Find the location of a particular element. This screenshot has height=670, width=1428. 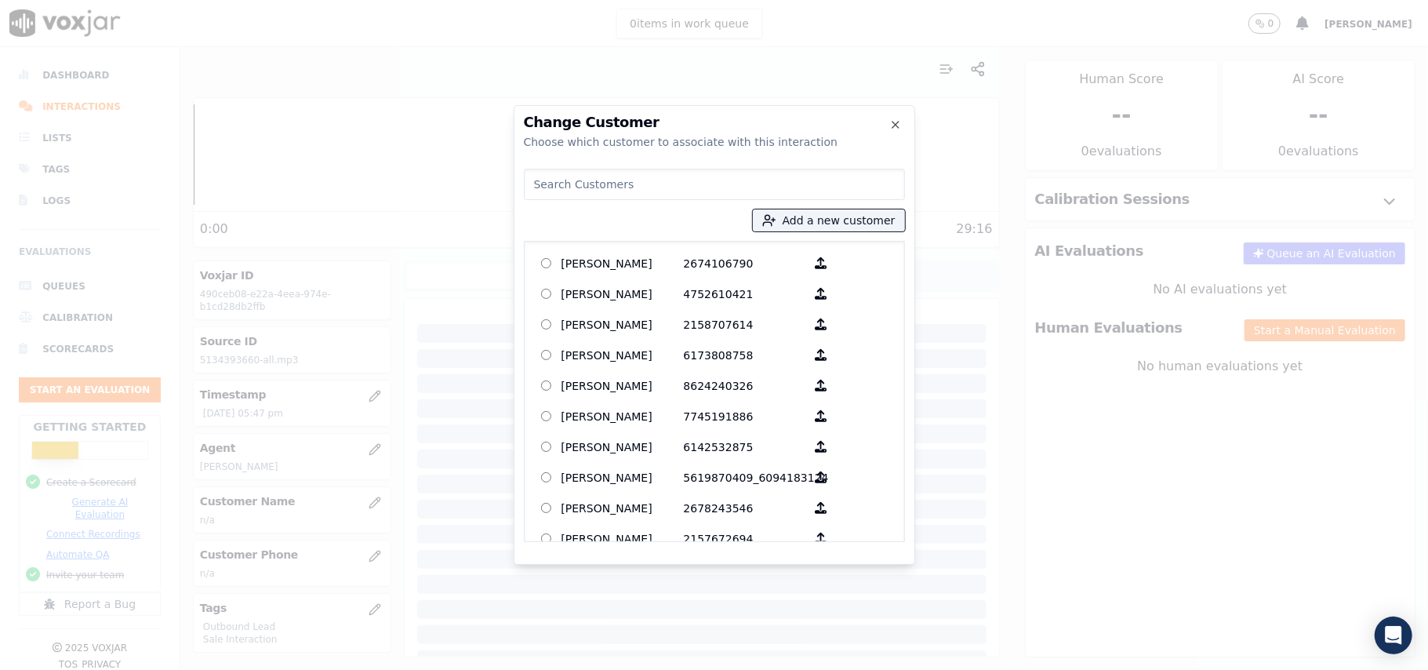

h2: Change Customer is located at coordinates (715, 122).